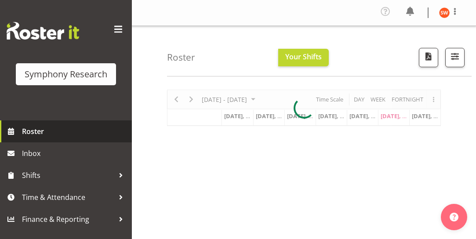 The height and width of the screenshot is (239, 476). I want to click on button: Your Shifts, so click(304, 58).